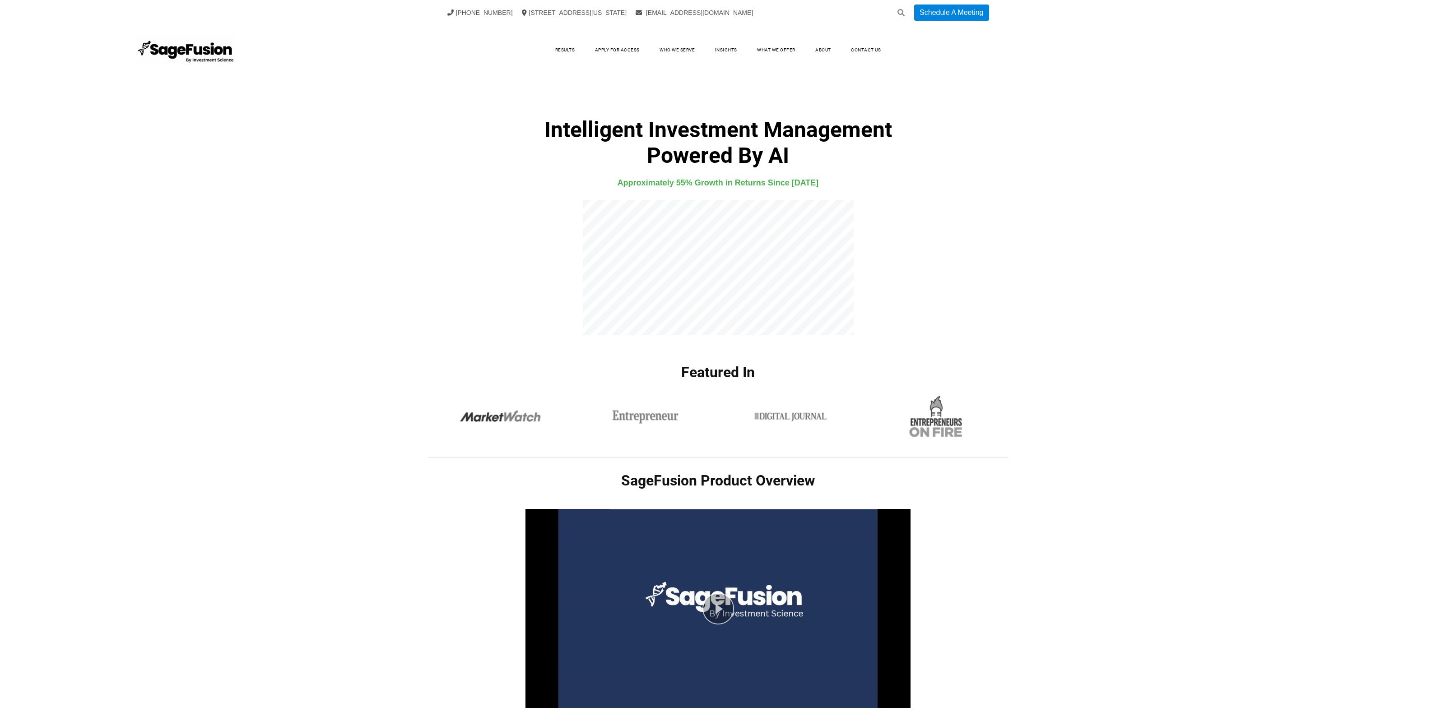  What do you see at coordinates (500, 417) in the screenshot?
I see `img: -67ab9bd27d9ef.png` at bounding box center [500, 417].